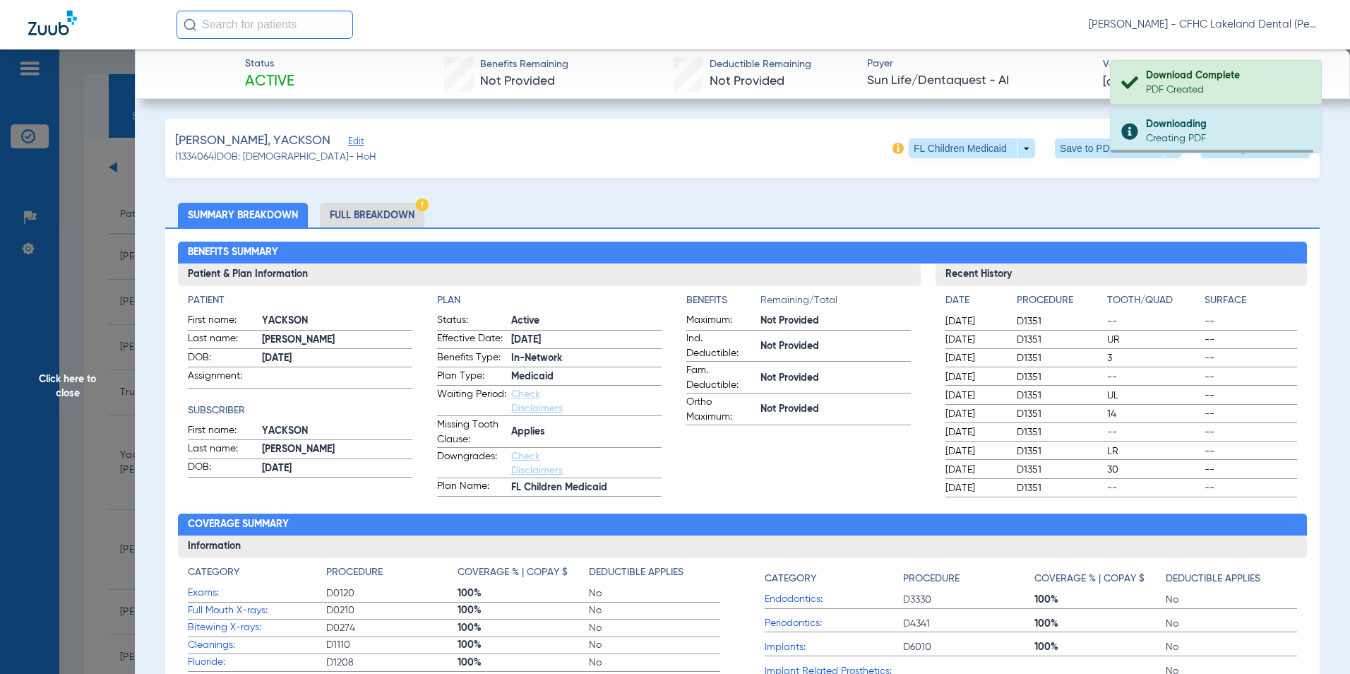 The height and width of the screenshot is (674, 1350). I want to click on li: Full Breakdown, so click(372, 215).